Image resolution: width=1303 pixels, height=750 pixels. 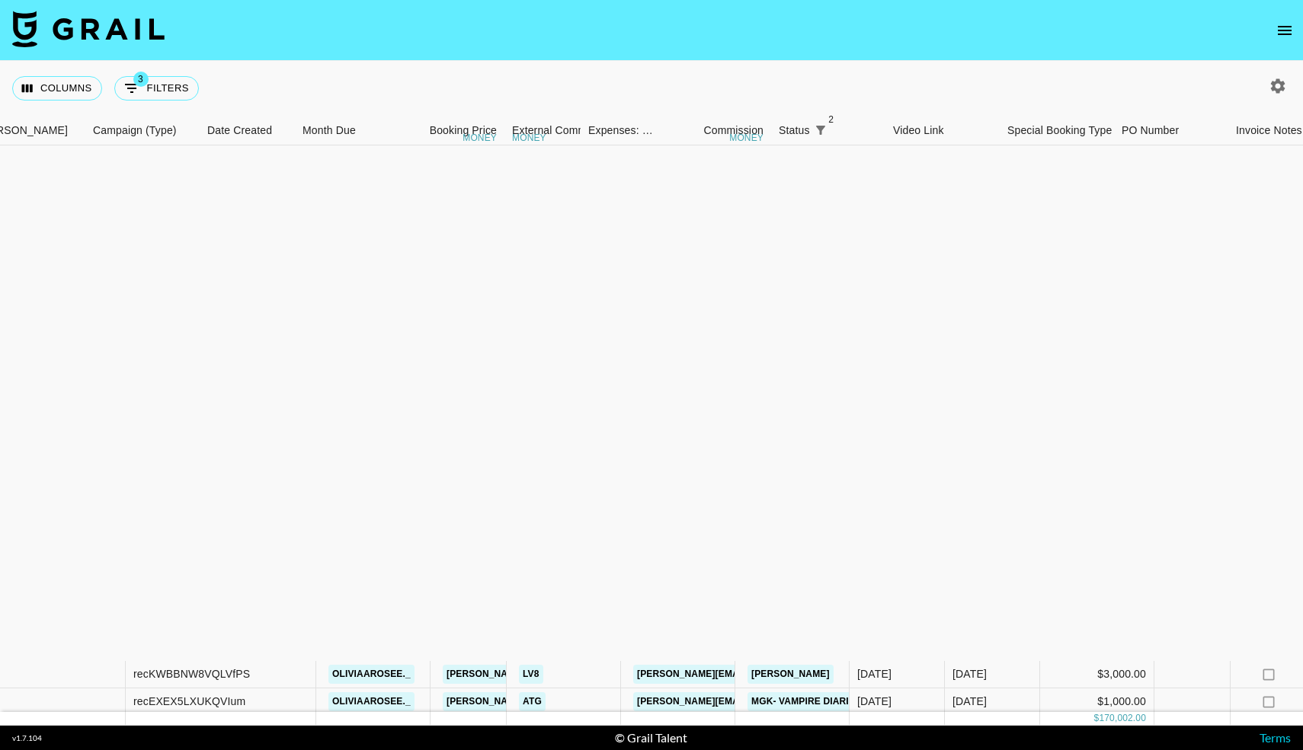 I want to click on a: oliviaarosee._, so click(x=371, y=702).